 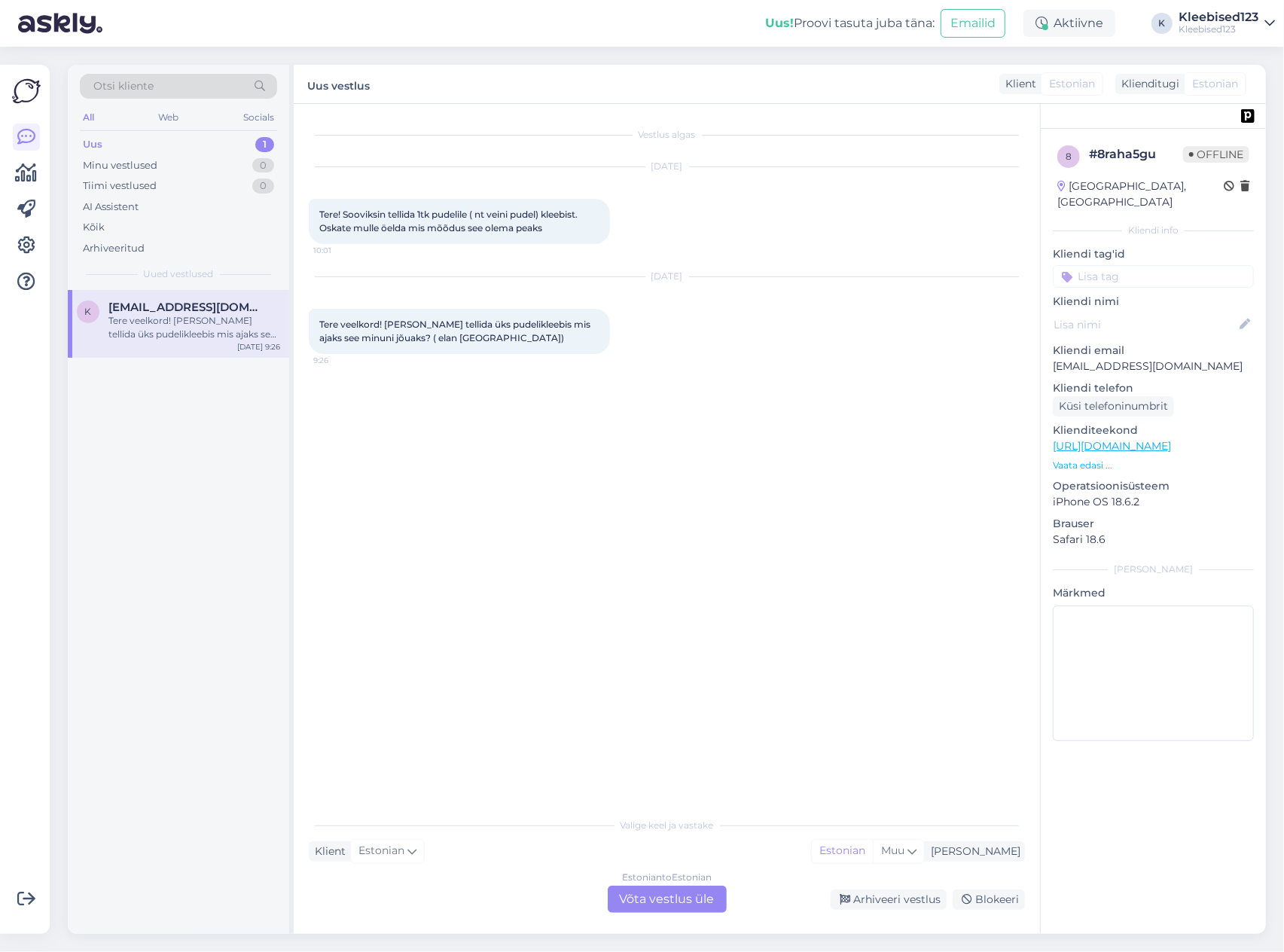 What do you see at coordinates (341, 250) in the screenshot?
I see `span: 10:01` at bounding box center [341, 250].